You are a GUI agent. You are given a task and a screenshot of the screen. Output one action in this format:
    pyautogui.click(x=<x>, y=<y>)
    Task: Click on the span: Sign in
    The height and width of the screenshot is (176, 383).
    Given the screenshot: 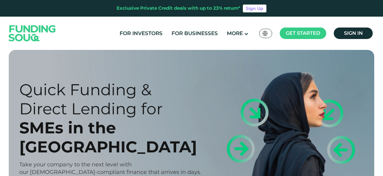 What is the action you would take?
    pyautogui.click(x=353, y=33)
    